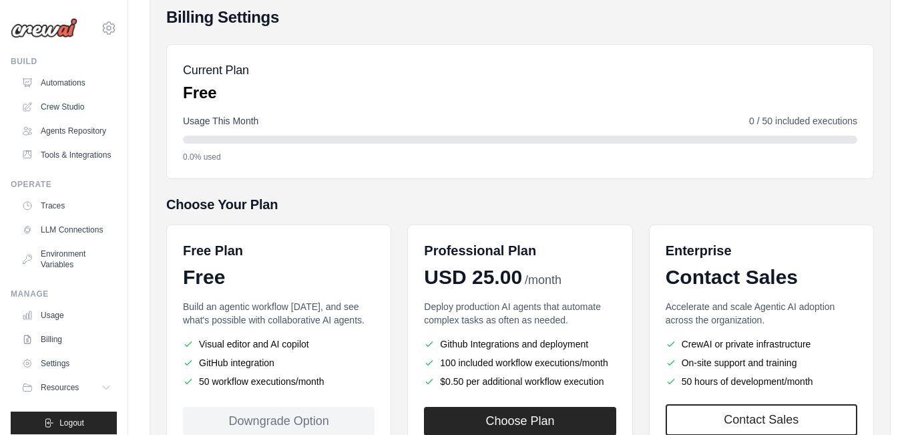 The width and height of the screenshot is (912, 435). Describe the element at coordinates (473, 277) in the screenshot. I see `span: USD 25.00` at that location.